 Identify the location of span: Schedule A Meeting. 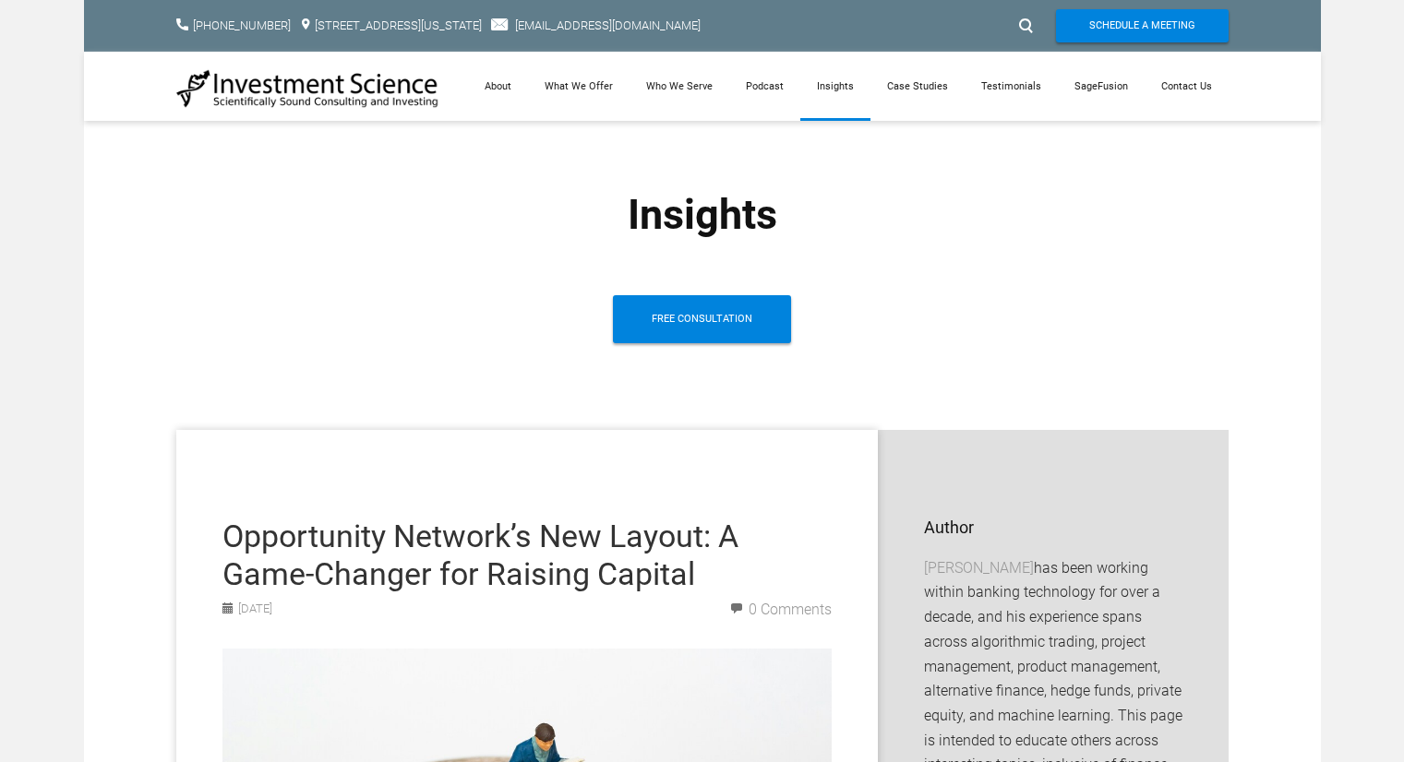
(1142, 26).